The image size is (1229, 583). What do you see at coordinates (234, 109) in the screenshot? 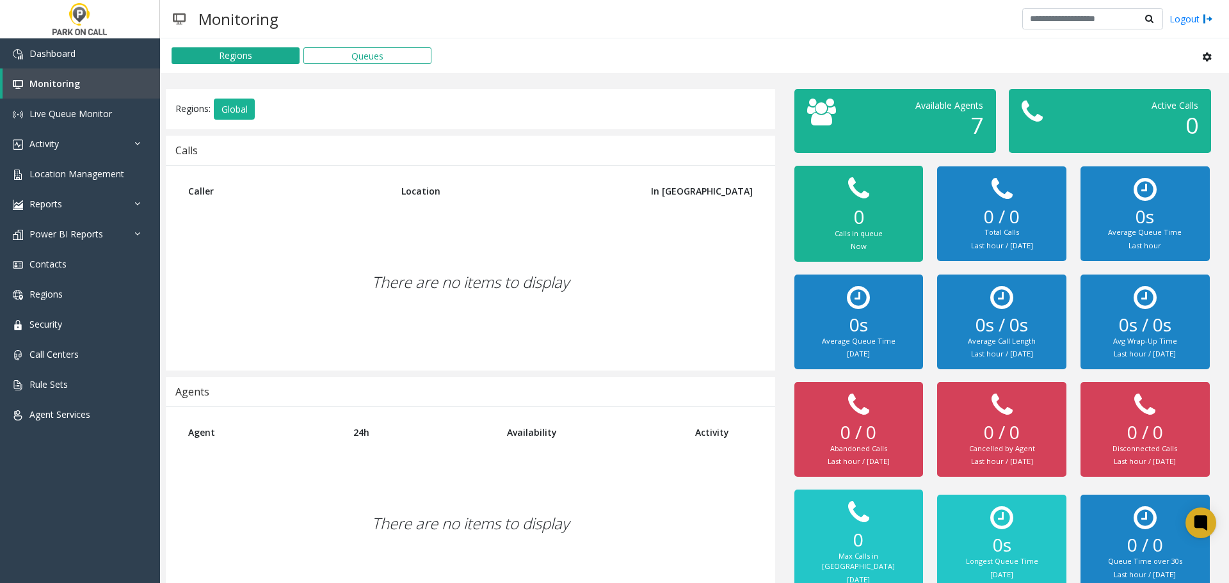
I see `button: Global` at bounding box center [234, 109].